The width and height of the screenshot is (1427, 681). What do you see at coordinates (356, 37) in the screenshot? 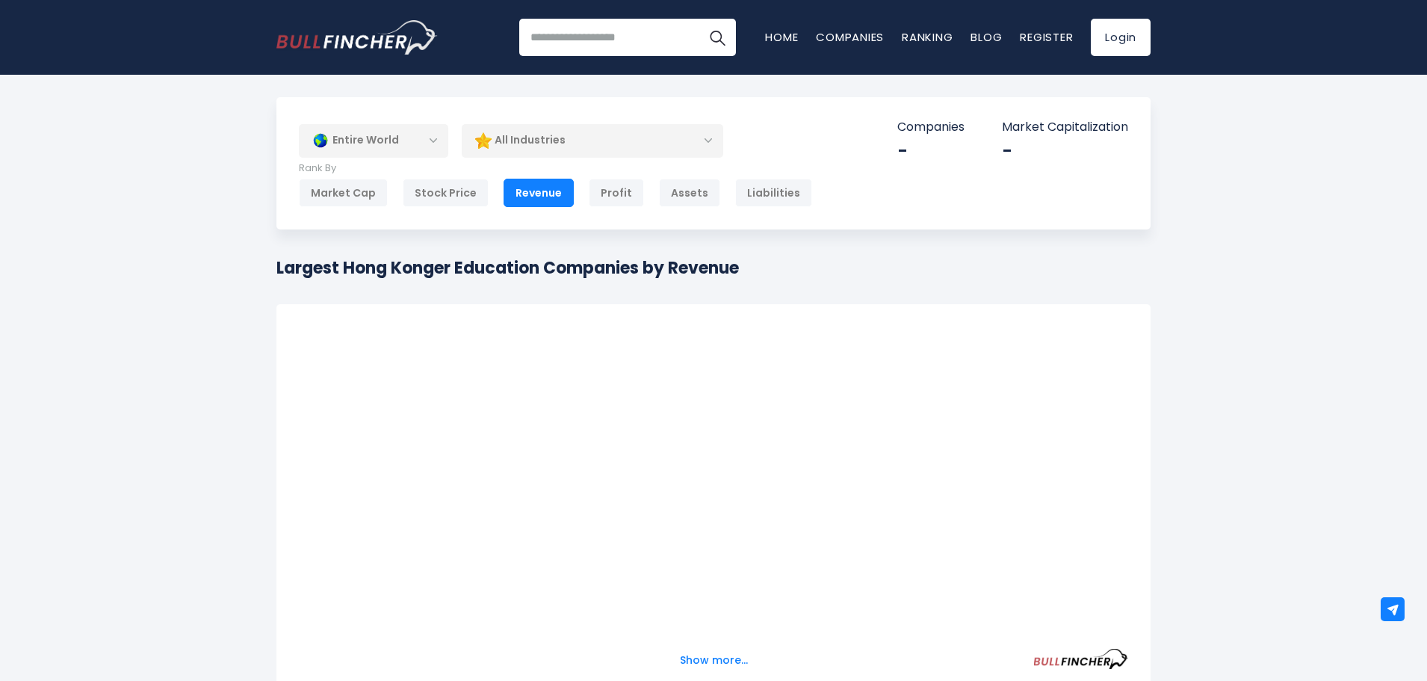
I see `a: Go to homepage` at bounding box center [356, 37].